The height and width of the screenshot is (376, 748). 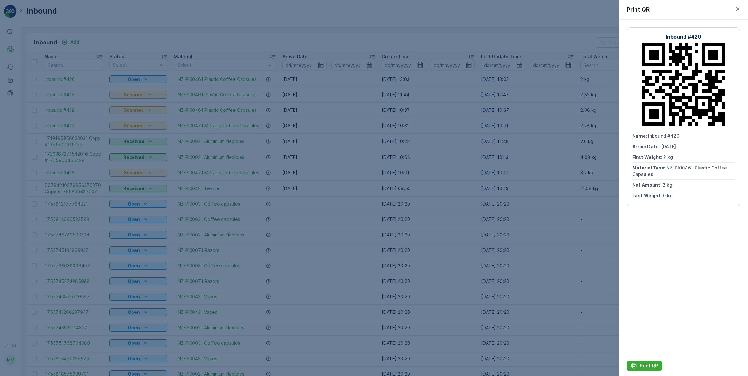 What do you see at coordinates (644, 366) in the screenshot?
I see `button: Print QR` at bounding box center [644, 366].